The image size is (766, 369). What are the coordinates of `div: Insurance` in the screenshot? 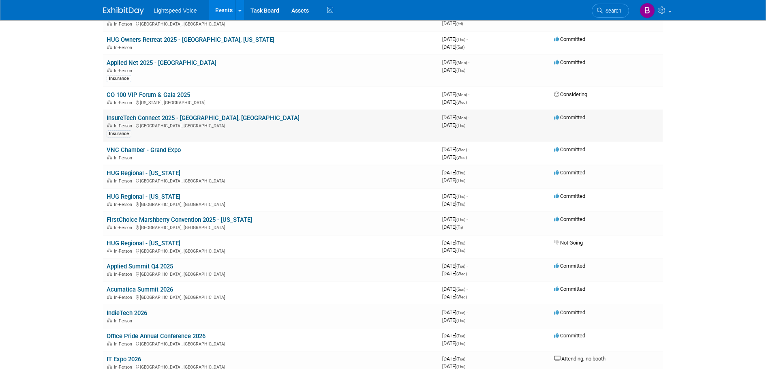 It's located at (119, 134).